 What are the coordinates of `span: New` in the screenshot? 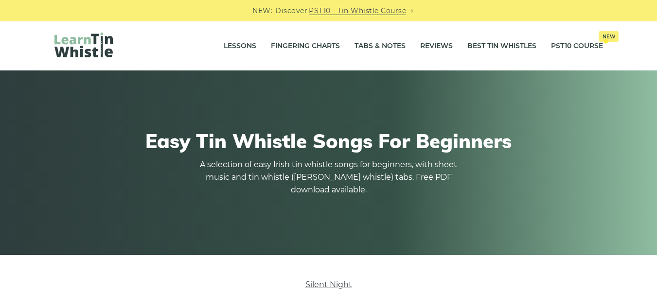 It's located at (608, 36).